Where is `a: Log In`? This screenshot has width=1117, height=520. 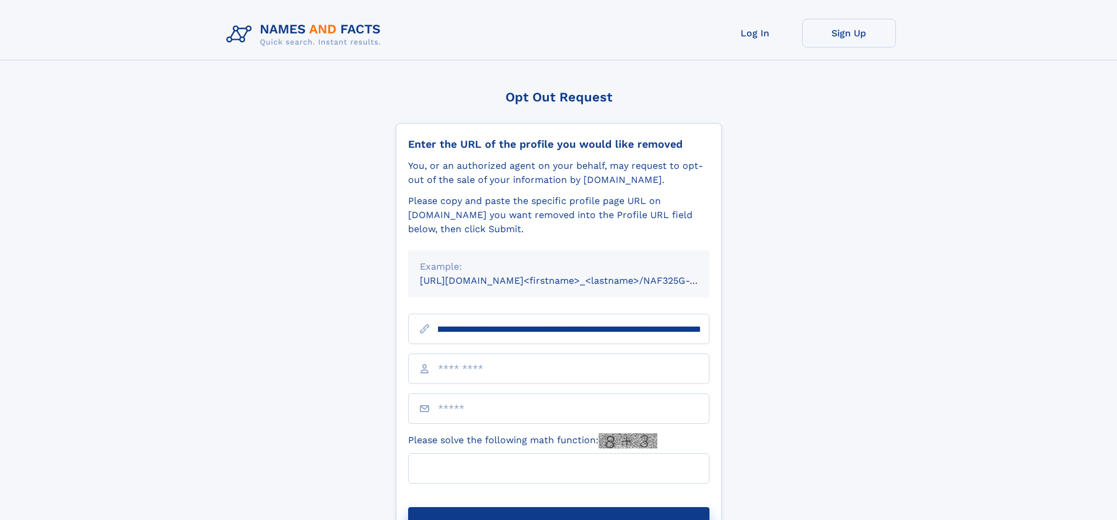
a: Log In is located at coordinates (755, 33).